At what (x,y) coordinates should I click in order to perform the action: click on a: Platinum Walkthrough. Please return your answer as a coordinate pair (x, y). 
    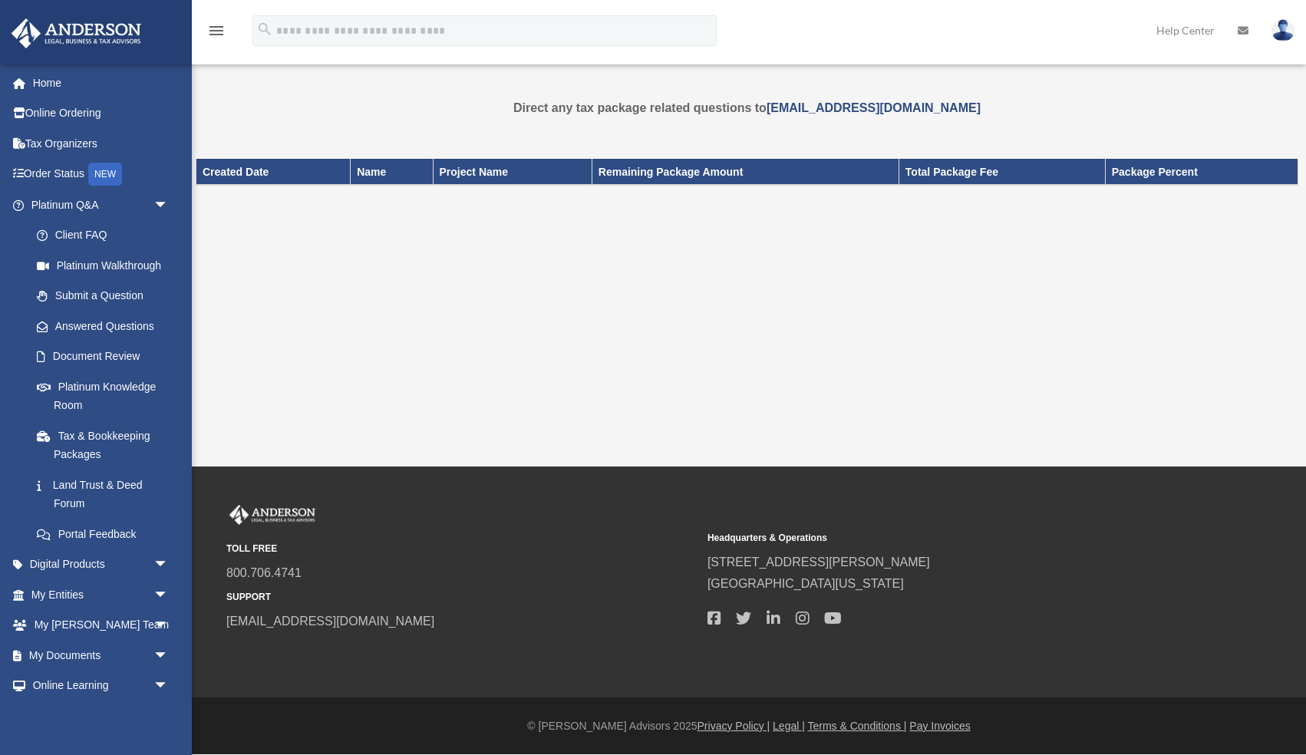
    Looking at the image, I should click on (107, 266).